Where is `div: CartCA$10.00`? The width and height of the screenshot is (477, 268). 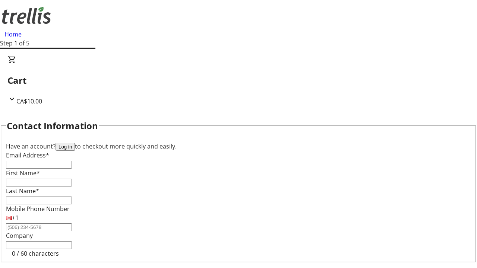
div: CartCA$10.00 is located at coordinates (238, 80).